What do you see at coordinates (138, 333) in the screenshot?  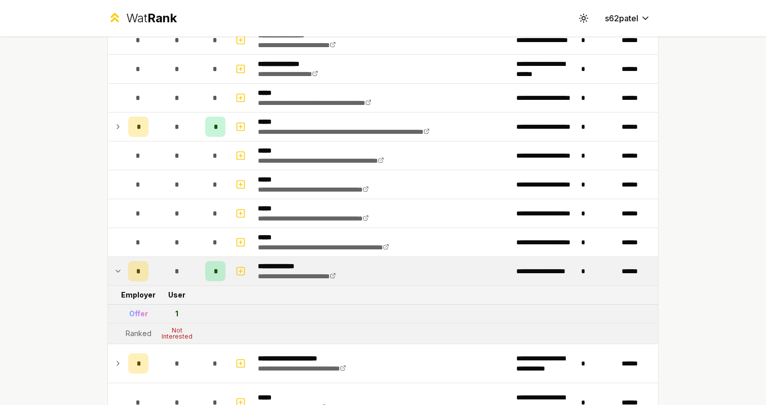 I see `div: Ranked` at bounding box center [138, 333].